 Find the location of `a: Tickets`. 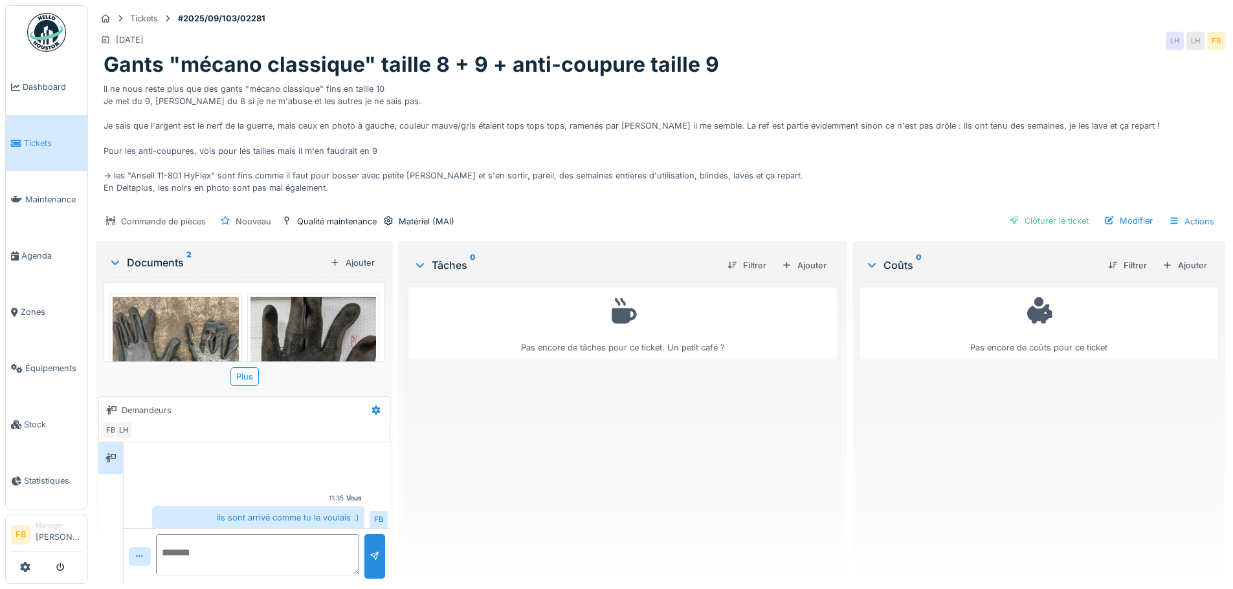

a: Tickets is located at coordinates (47, 143).